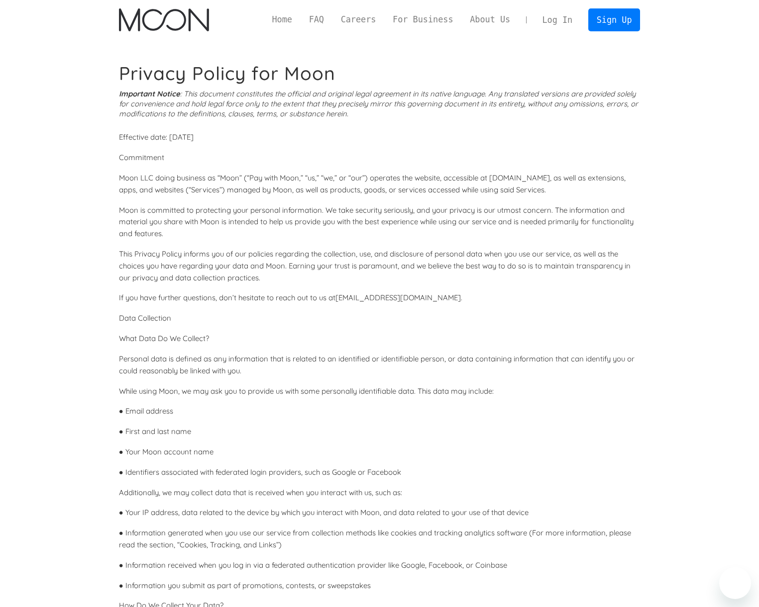 This screenshot has width=759, height=607. Describe the element at coordinates (380, 266) in the screenshot. I see `p: This Privacy Policy informs you of our policies regarding the collection, use, and disclosure of ...` at that location.